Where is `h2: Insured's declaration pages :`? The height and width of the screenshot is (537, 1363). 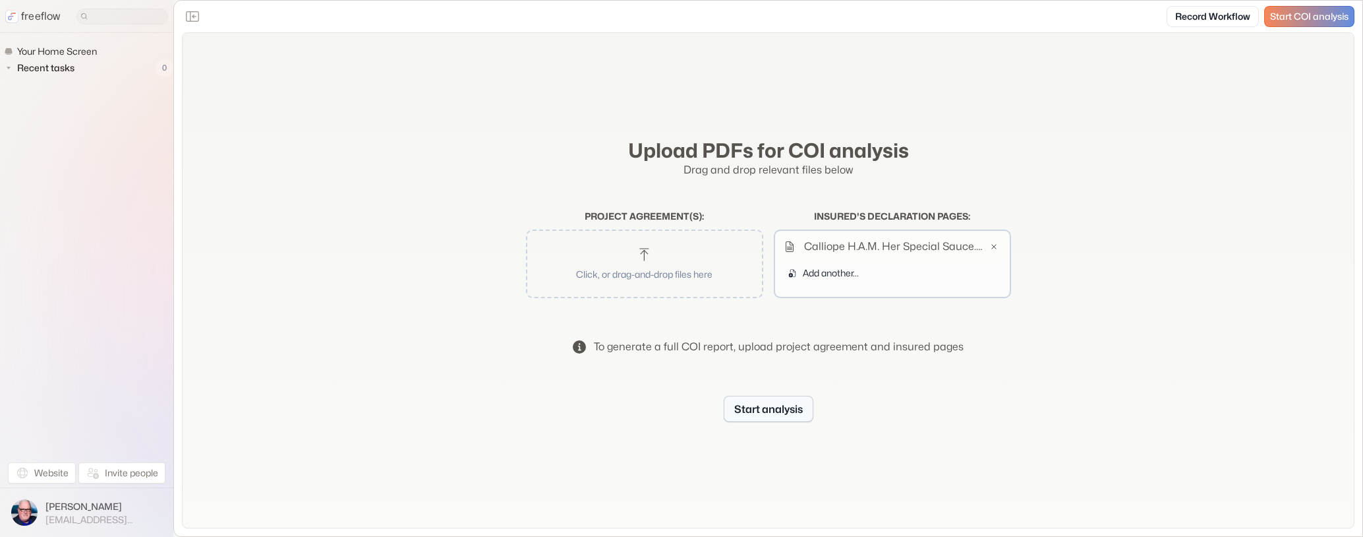
h2: Insured's declaration pages : is located at coordinates (893, 216).